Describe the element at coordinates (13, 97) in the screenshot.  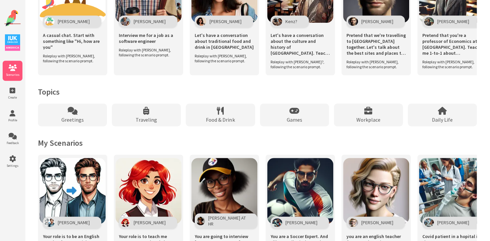
I see `span: Create` at that location.